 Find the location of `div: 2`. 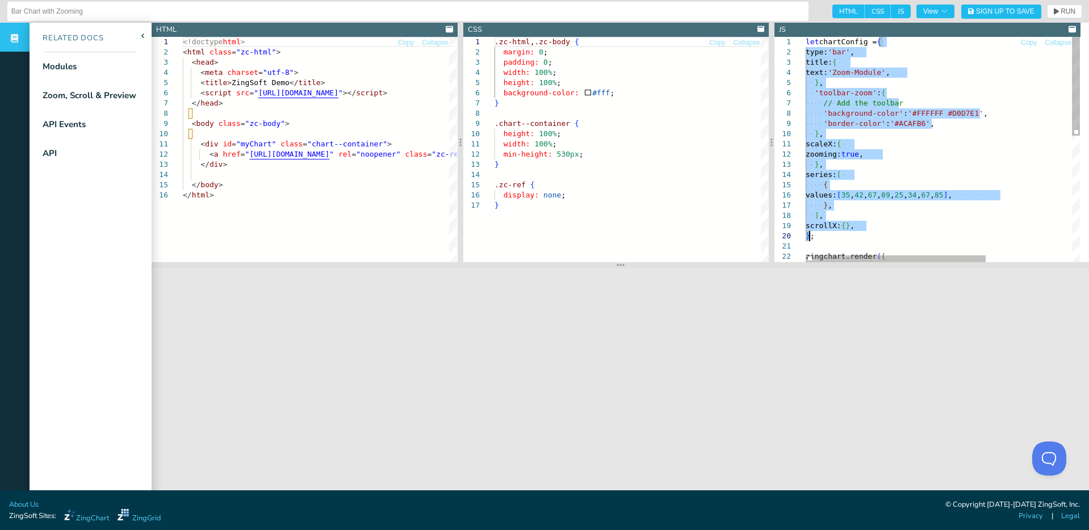

div: 2 is located at coordinates (160, 52).